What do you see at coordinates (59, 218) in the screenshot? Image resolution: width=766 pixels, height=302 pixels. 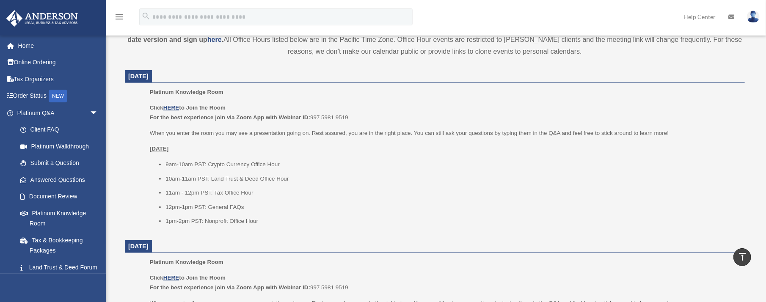 I see `a: Platinum Knowledge Room` at bounding box center [59, 218].